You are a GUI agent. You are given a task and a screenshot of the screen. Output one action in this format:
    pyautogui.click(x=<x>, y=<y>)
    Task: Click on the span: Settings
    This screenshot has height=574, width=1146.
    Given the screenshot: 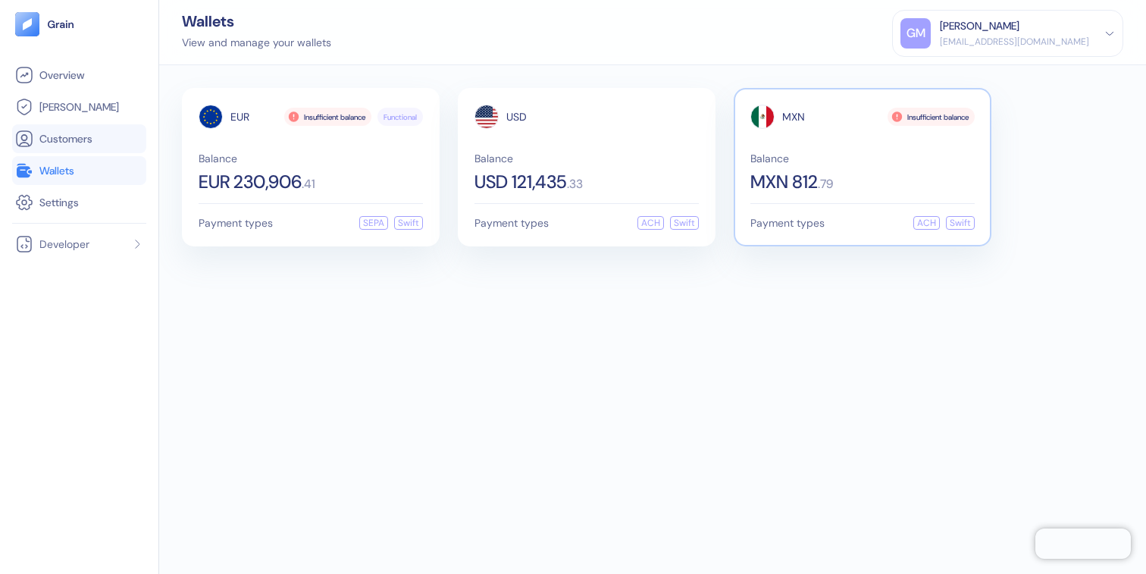 What is the action you would take?
    pyautogui.click(x=59, y=202)
    